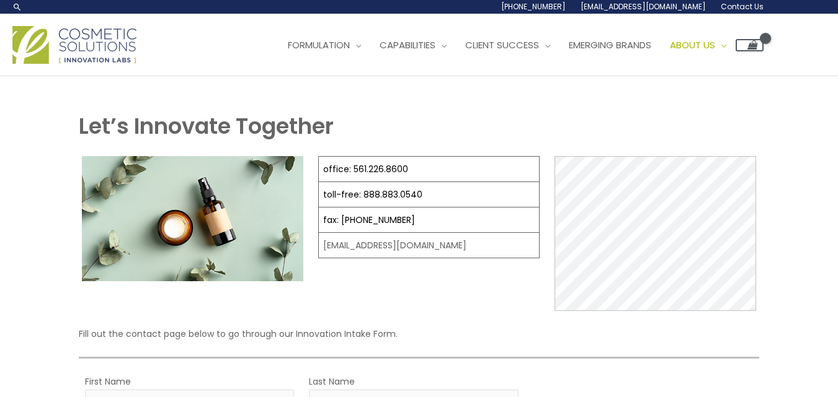 The image size is (838, 397). What do you see at coordinates (17, 7) in the screenshot?
I see `a: Search icon link` at bounding box center [17, 7].